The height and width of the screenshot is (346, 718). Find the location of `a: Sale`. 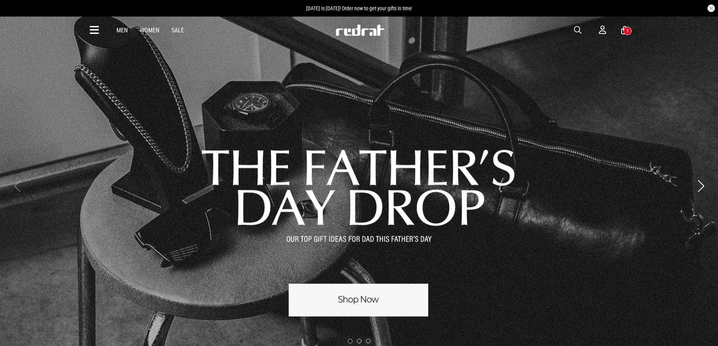

a: Sale is located at coordinates (178, 30).